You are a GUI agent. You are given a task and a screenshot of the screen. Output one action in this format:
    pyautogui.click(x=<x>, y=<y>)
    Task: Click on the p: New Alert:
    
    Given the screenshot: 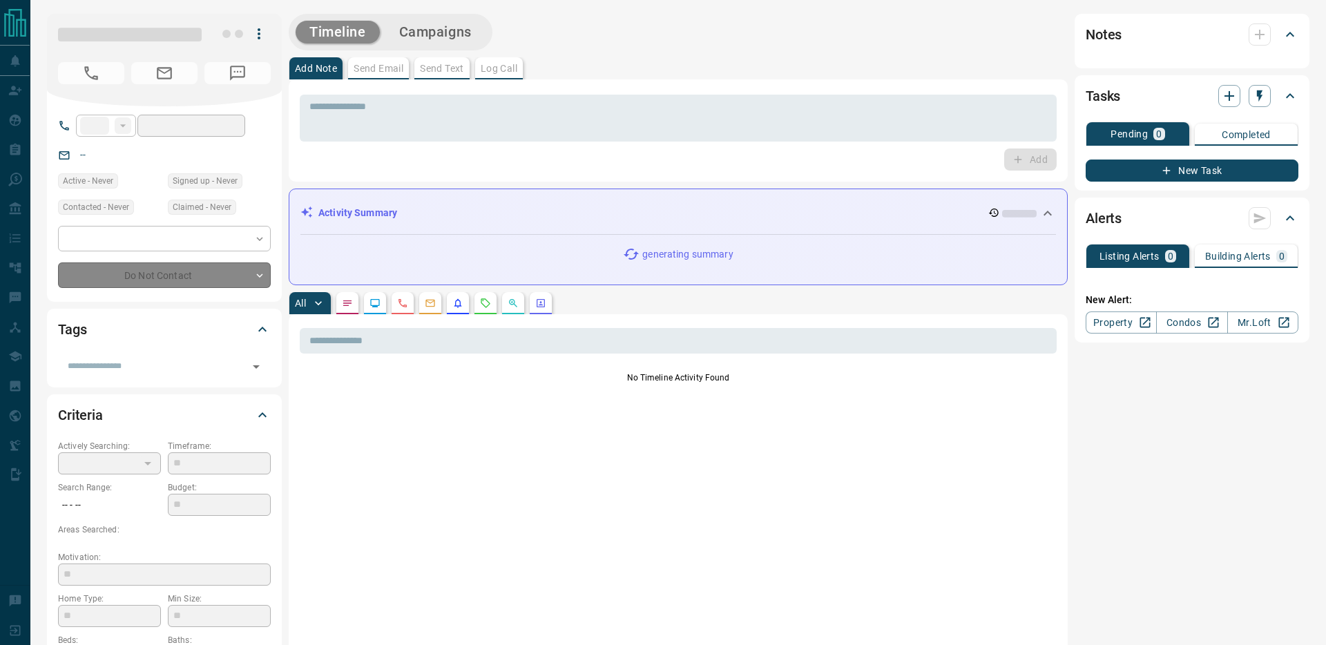 What is the action you would take?
    pyautogui.click(x=1192, y=300)
    